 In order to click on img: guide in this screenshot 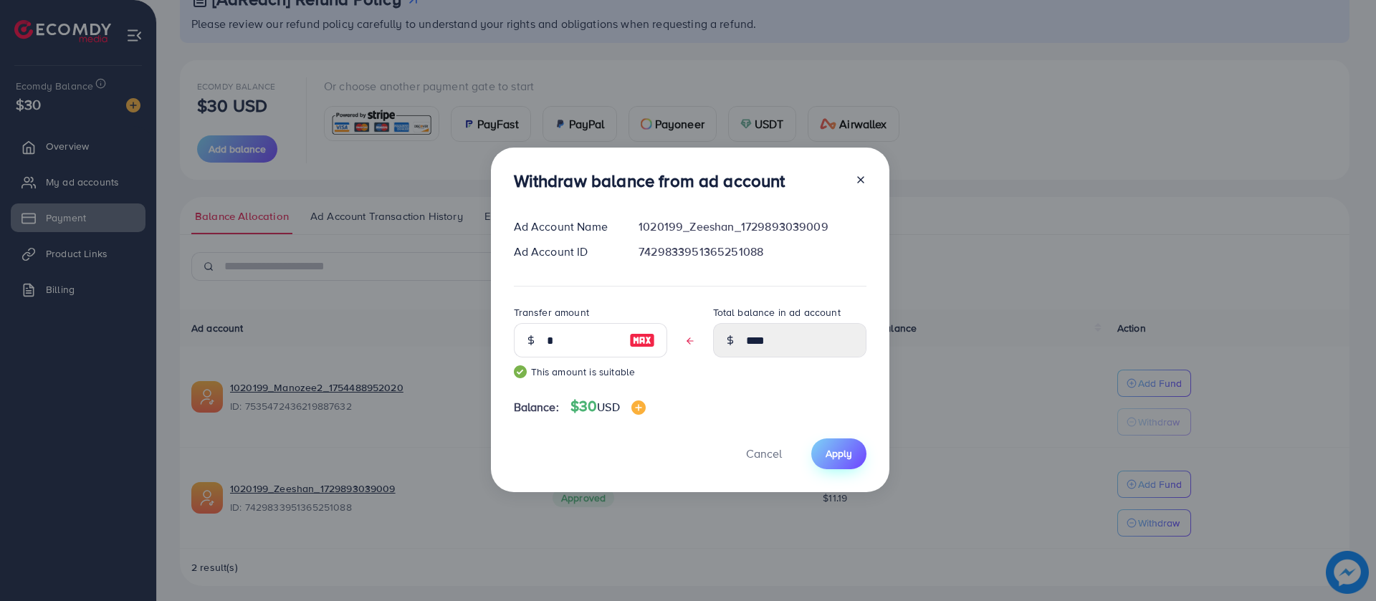, I will do `click(520, 372)`.